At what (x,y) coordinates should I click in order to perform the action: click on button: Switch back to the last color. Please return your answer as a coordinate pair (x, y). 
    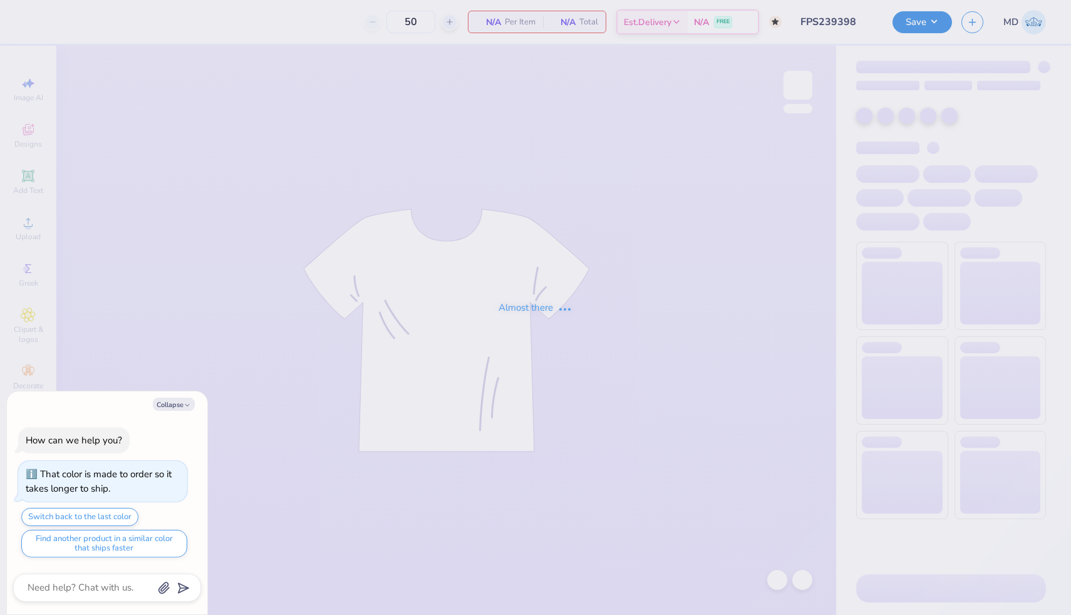
    Looking at the image, I should click on (80, 516).